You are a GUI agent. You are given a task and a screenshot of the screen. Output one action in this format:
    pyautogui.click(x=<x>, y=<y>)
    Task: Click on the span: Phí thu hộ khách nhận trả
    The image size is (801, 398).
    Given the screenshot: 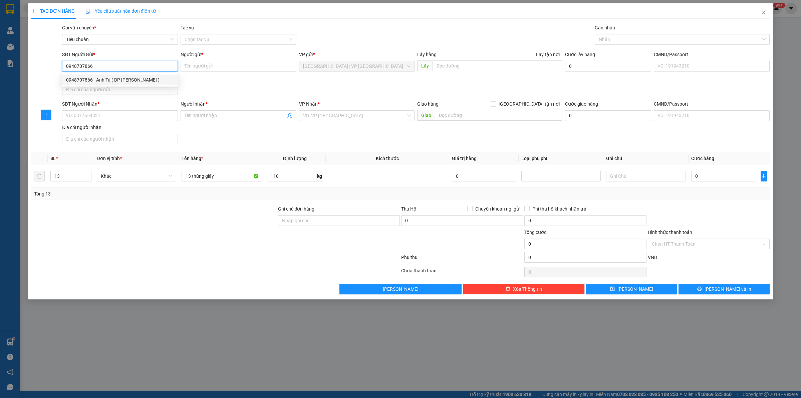 What is the action you would take?
    pyautogui.click(x=560, y=209)
    